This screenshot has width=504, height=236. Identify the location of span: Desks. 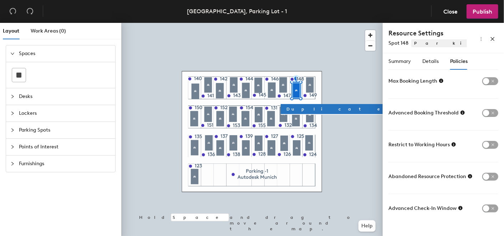
(65, 96).